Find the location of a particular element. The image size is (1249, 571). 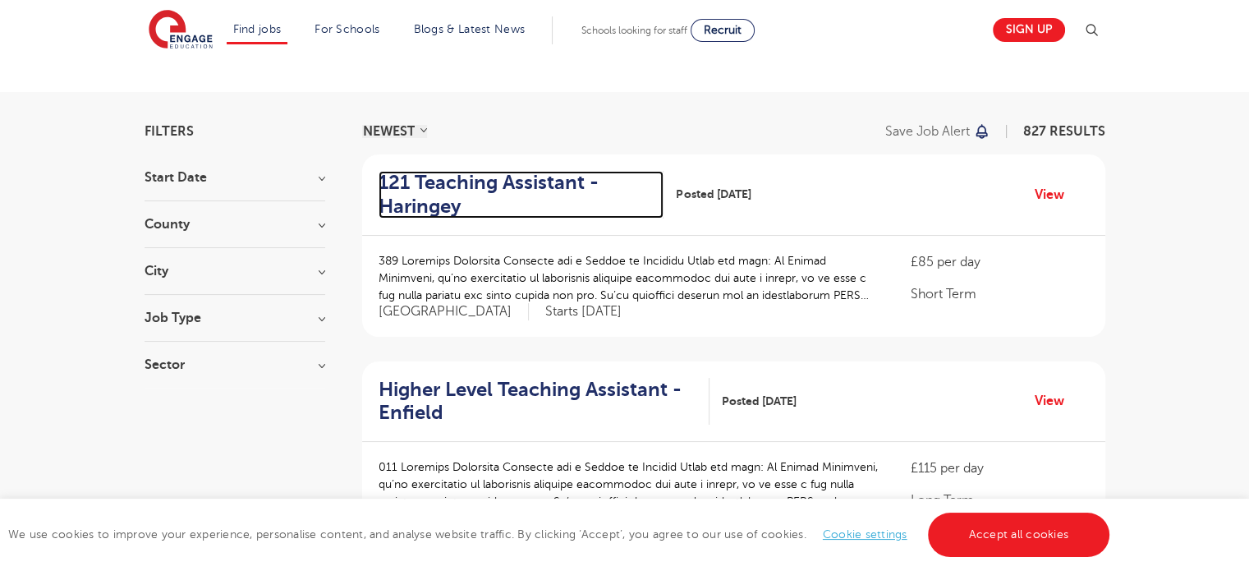

h3: Start Date is located at coordinates (235, 177).